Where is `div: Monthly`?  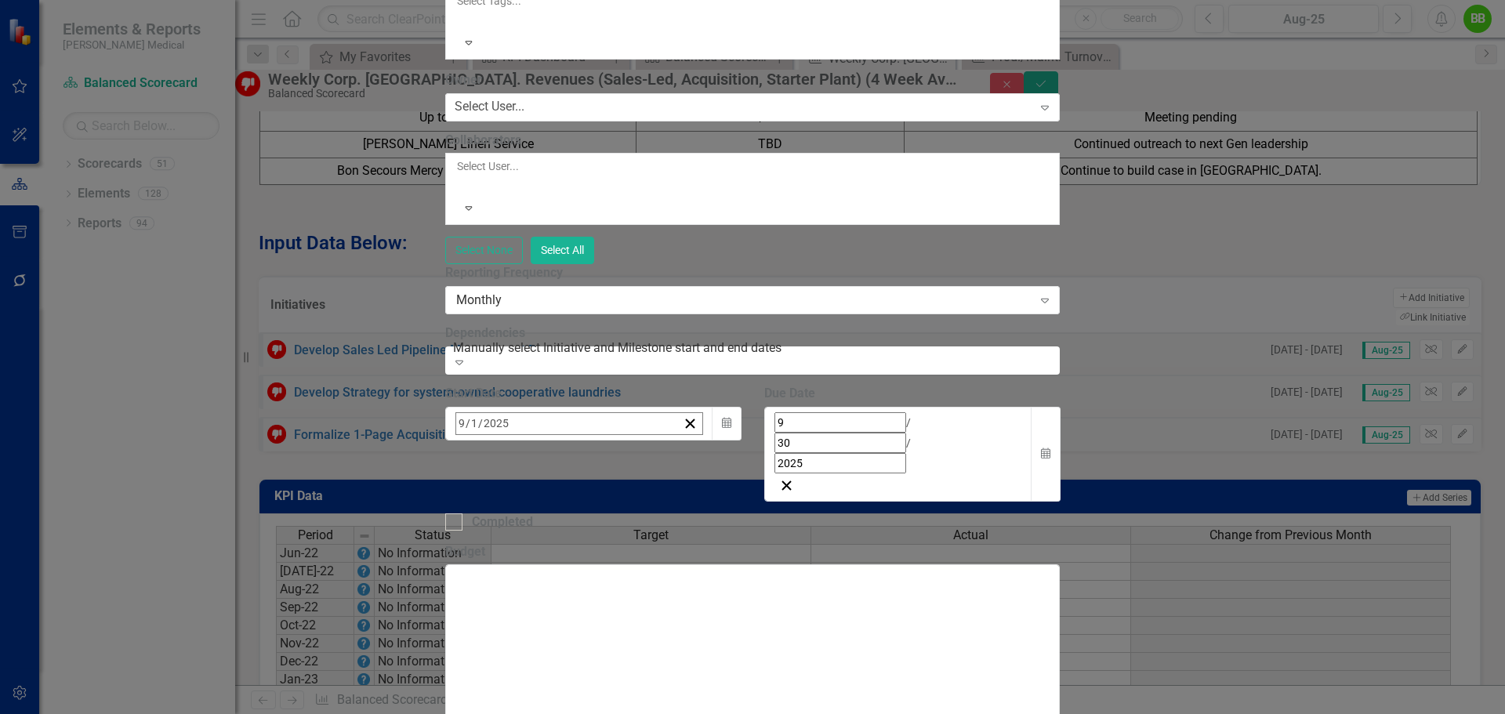 div: Monthly is located at coordinates (744, 300).